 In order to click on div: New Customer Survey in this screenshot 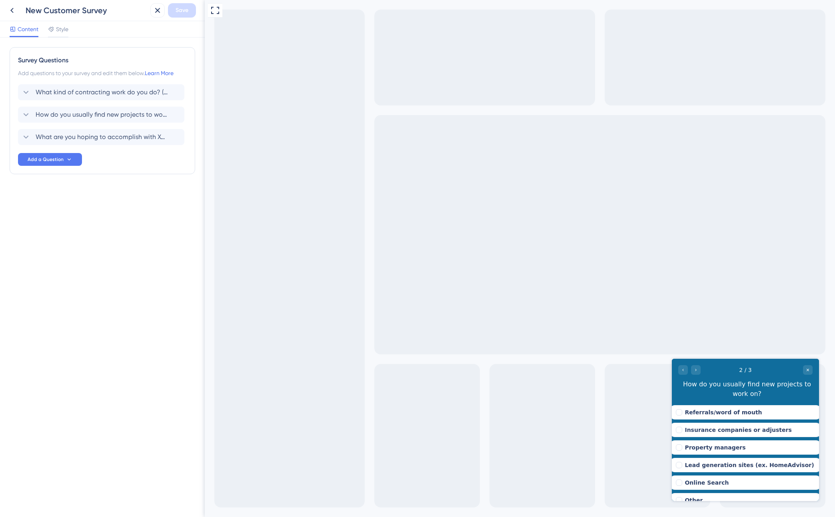, I will do `click(86, 10)`.